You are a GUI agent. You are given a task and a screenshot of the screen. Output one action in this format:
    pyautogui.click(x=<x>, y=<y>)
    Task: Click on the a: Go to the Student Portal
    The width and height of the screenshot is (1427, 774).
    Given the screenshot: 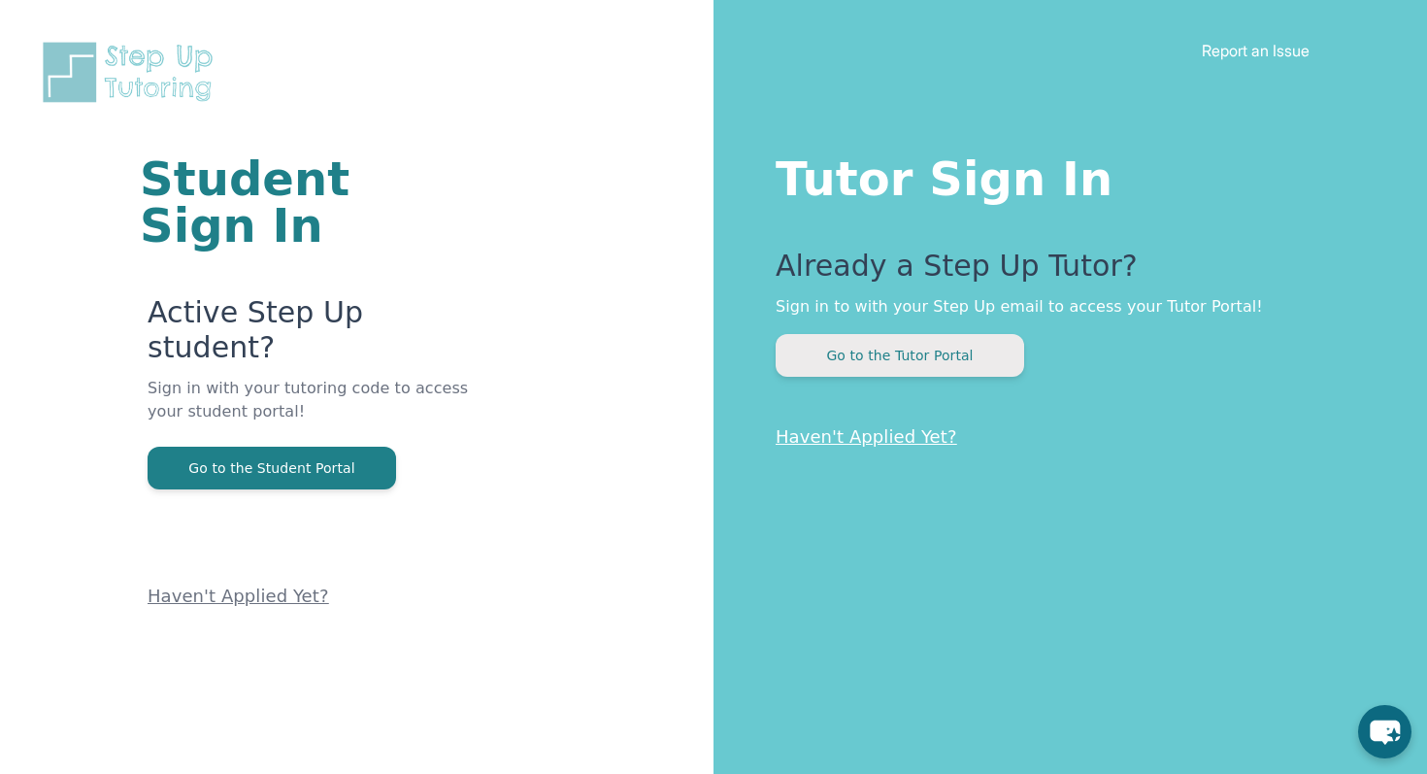 What is the action you would take?
    pyautogui.click(x=272, y=467)
    